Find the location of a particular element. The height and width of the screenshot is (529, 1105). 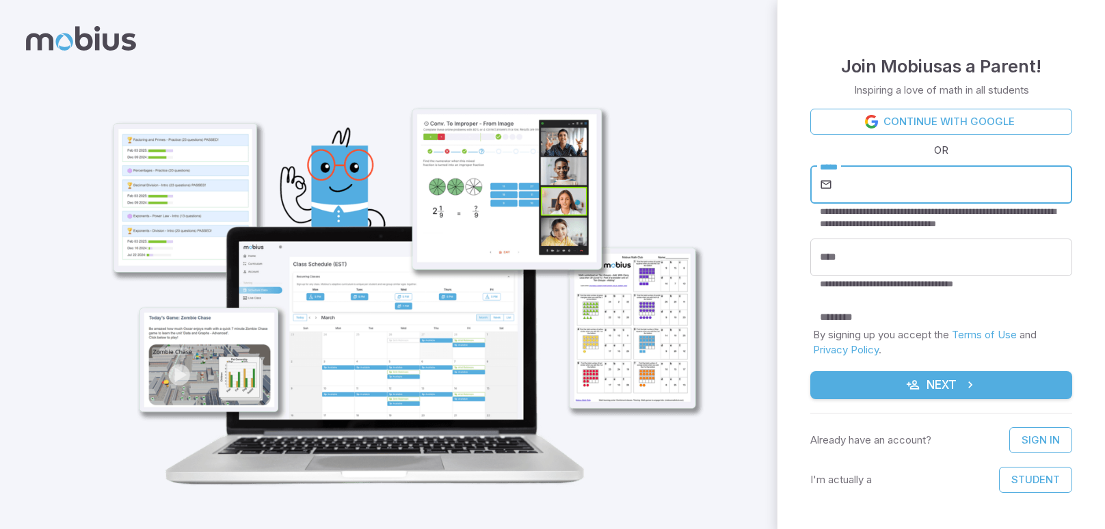

button: Student is located at coordinates (1035, 480).